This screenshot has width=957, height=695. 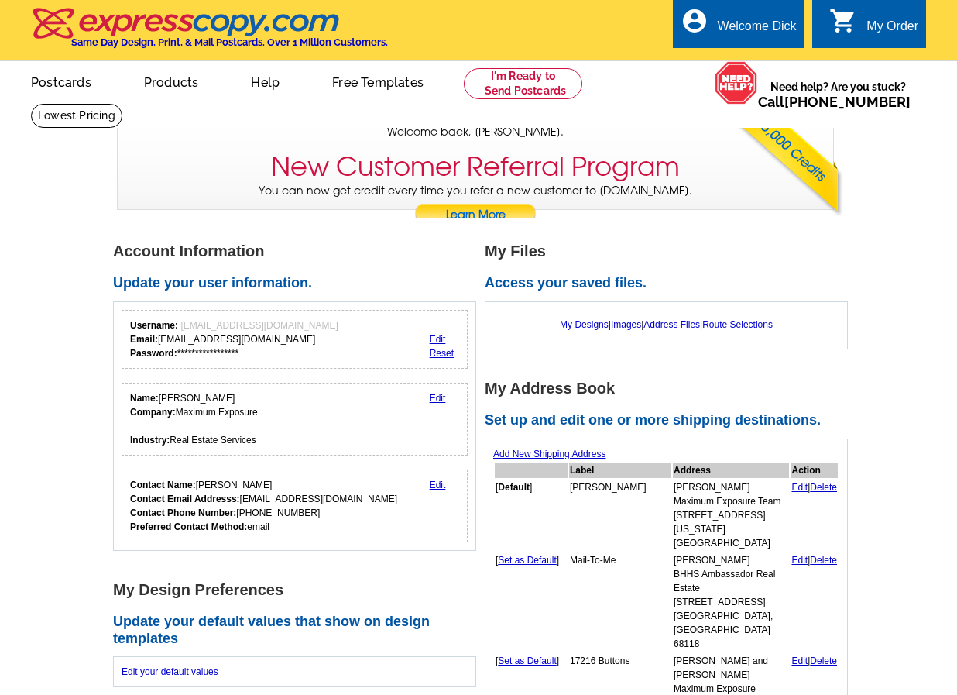 I want to click on i: shopping_cart, so click(x=843, y=21).